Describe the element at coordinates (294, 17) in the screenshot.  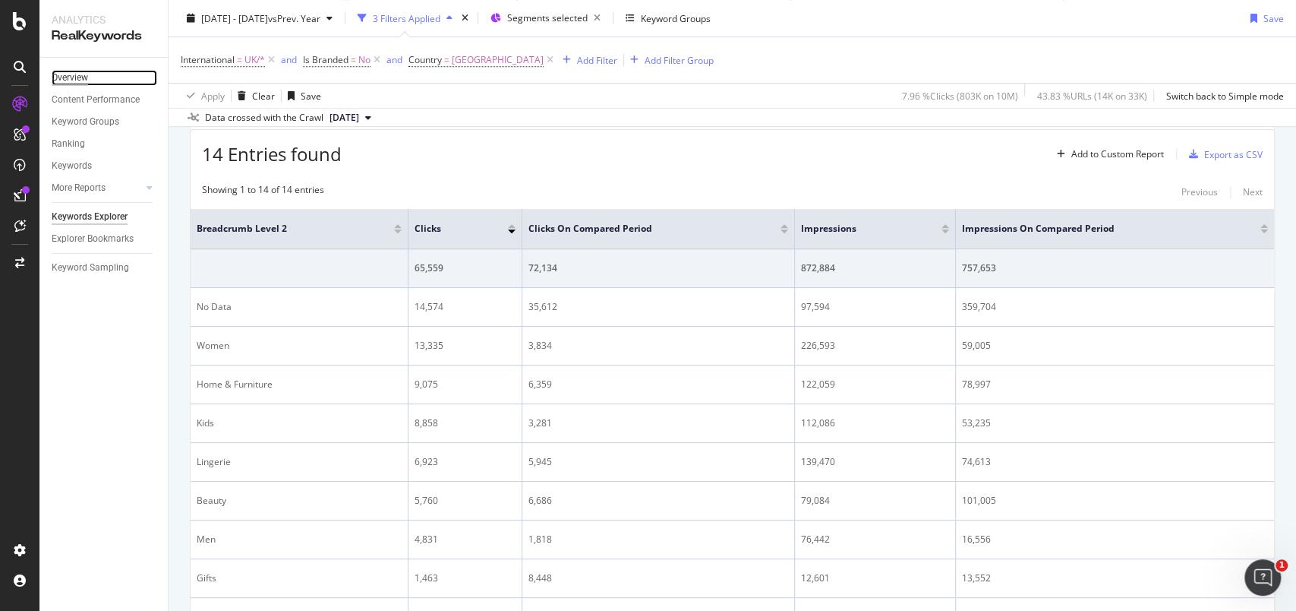
I see `span: vs Prev. Year` at that location.